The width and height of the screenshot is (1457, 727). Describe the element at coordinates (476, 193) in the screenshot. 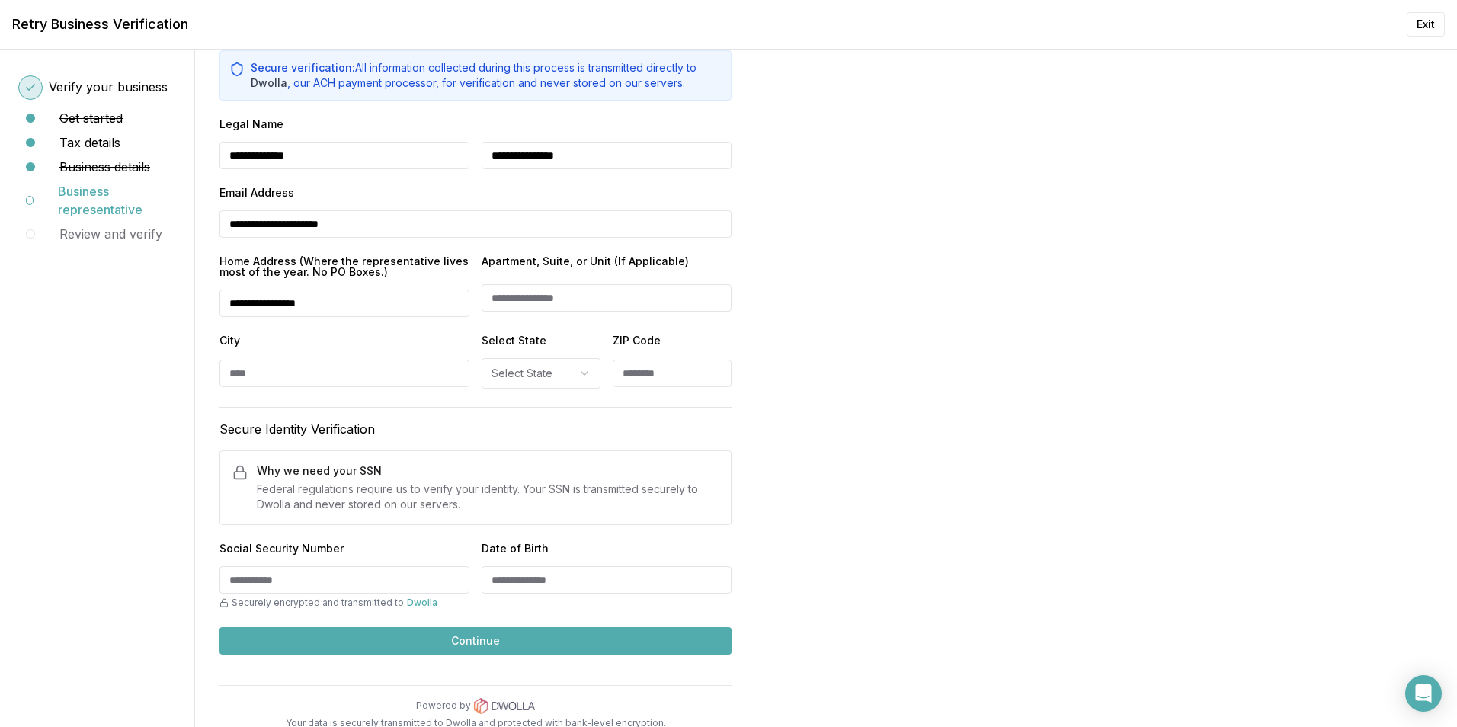

I see `label: Email Address` at that location.